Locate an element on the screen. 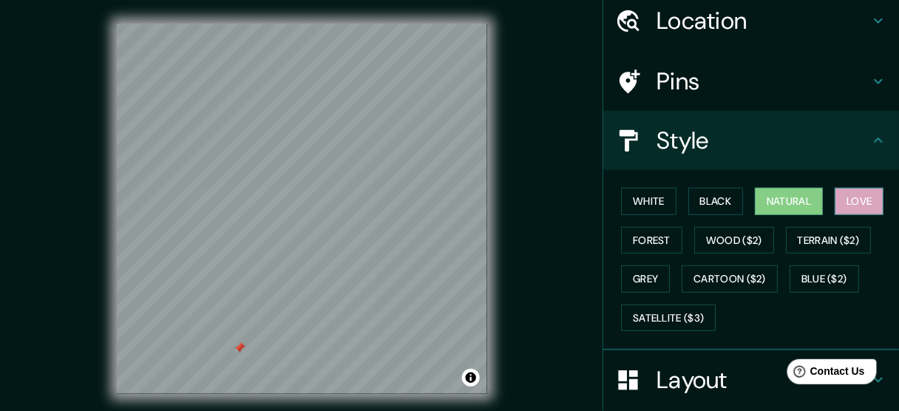  button: Love is located at coordinates (859, 201).